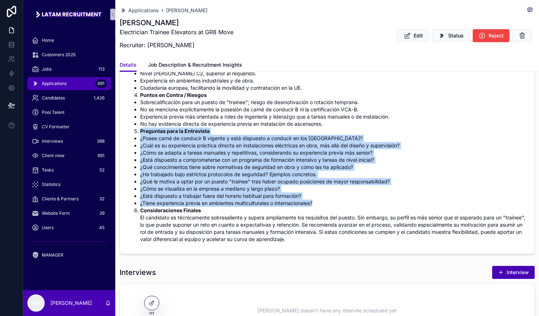  What do you see at coordinates (333, 225) in the screenshot?
I see `li: El candidato es técnicamente sobresaliente y supera ampliamente los requisitos del puesto. Sin em...` at bounding box center [333, 225].